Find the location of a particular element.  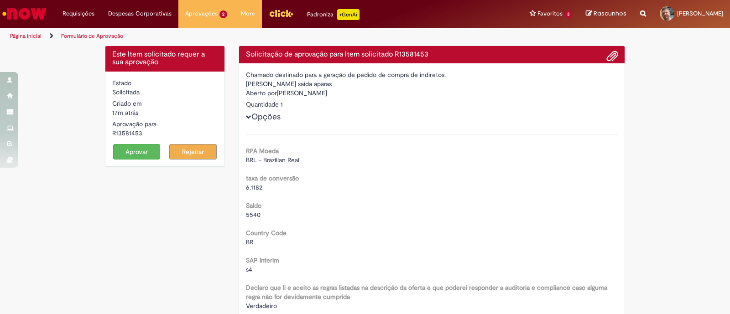

span: Despesas Corporativas is located at coordinates (140, 14).